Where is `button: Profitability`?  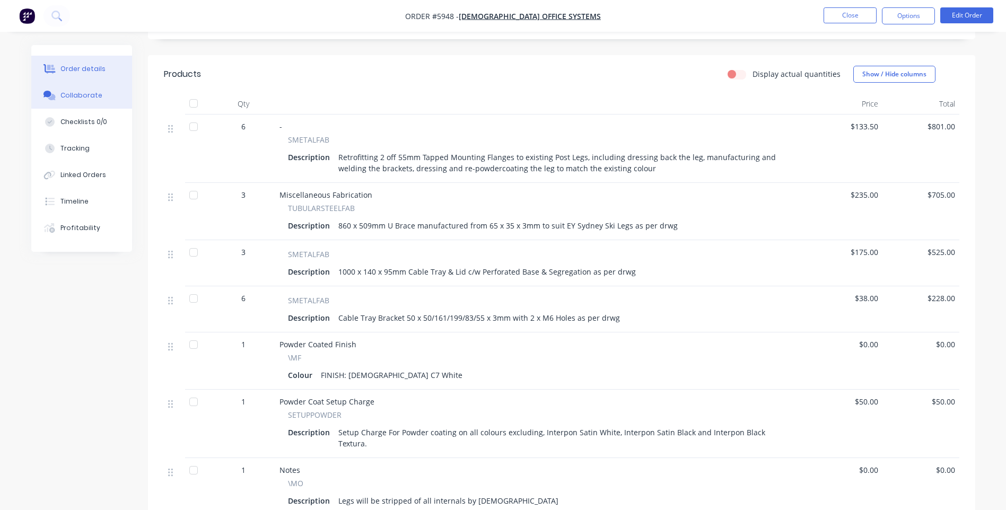 button: Profitability is located at coordinates (82, 228).